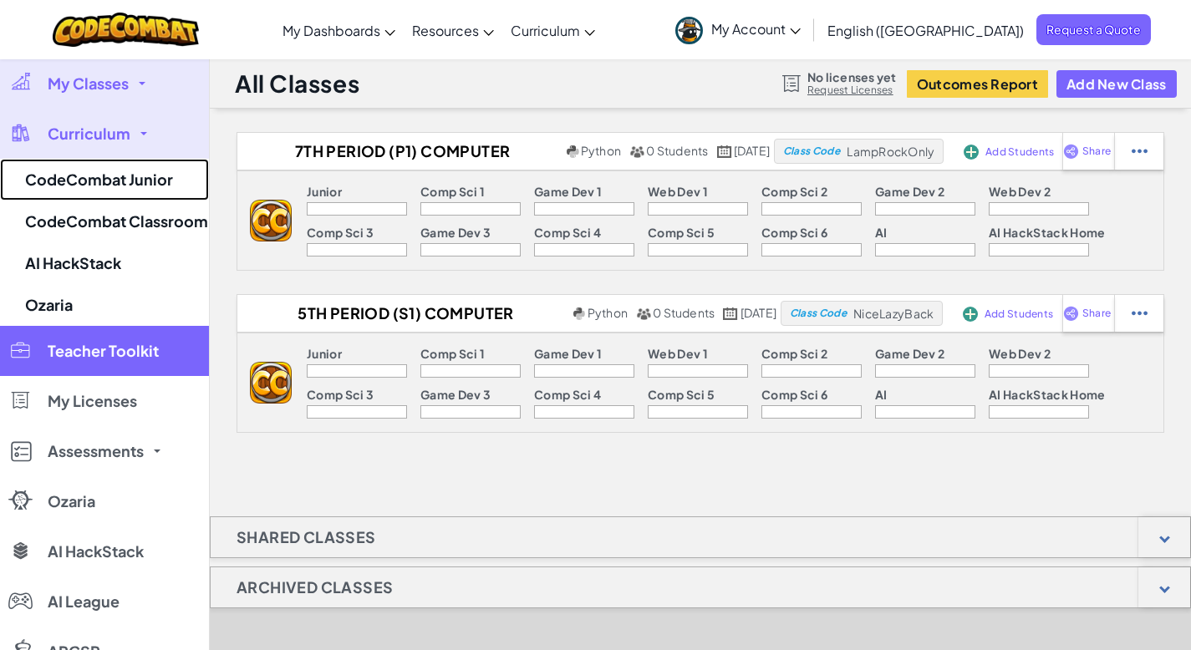 The width and height of the screenshot is (1191, 650). I want to click on h1: Shared Classes, so click(306, 538).